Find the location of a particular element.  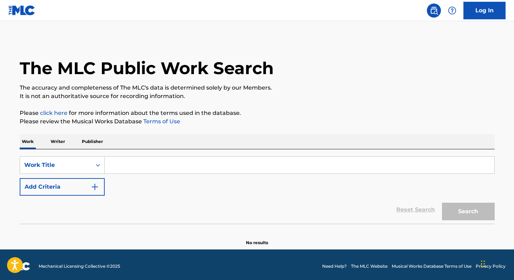

button: Add Criteria is located at coordinates (62, 187).